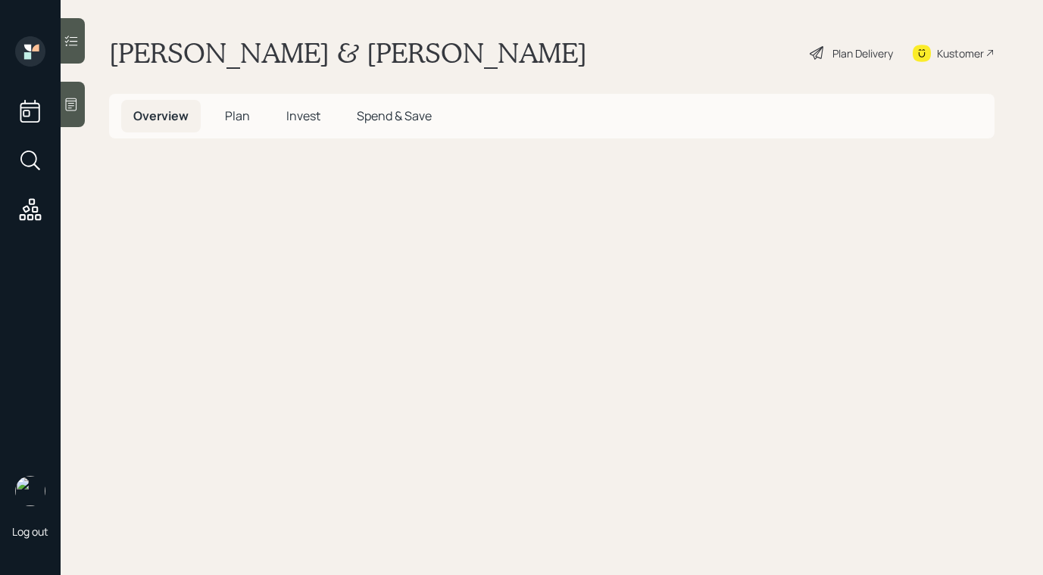 The height and width of the screenshot is (575, 1043). I want to click on span: Spend & Save, so click(394, 116).